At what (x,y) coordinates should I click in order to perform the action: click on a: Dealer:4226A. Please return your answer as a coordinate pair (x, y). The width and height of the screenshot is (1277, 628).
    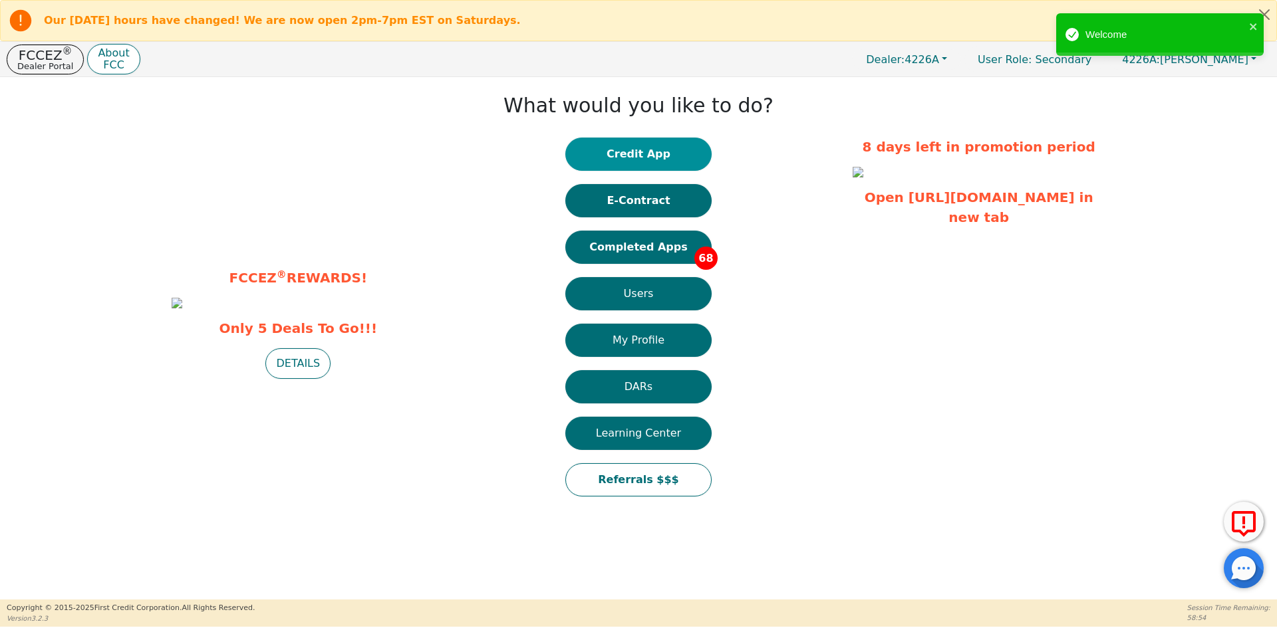
    Looking at the image, I should click on (906, 59).